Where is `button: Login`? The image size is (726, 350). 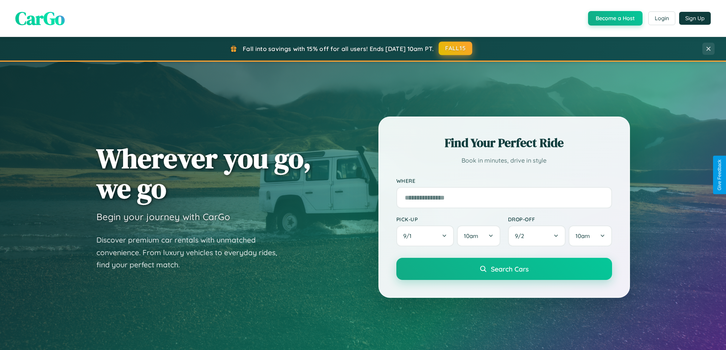 button: Login is located at coordinates (662, 18).